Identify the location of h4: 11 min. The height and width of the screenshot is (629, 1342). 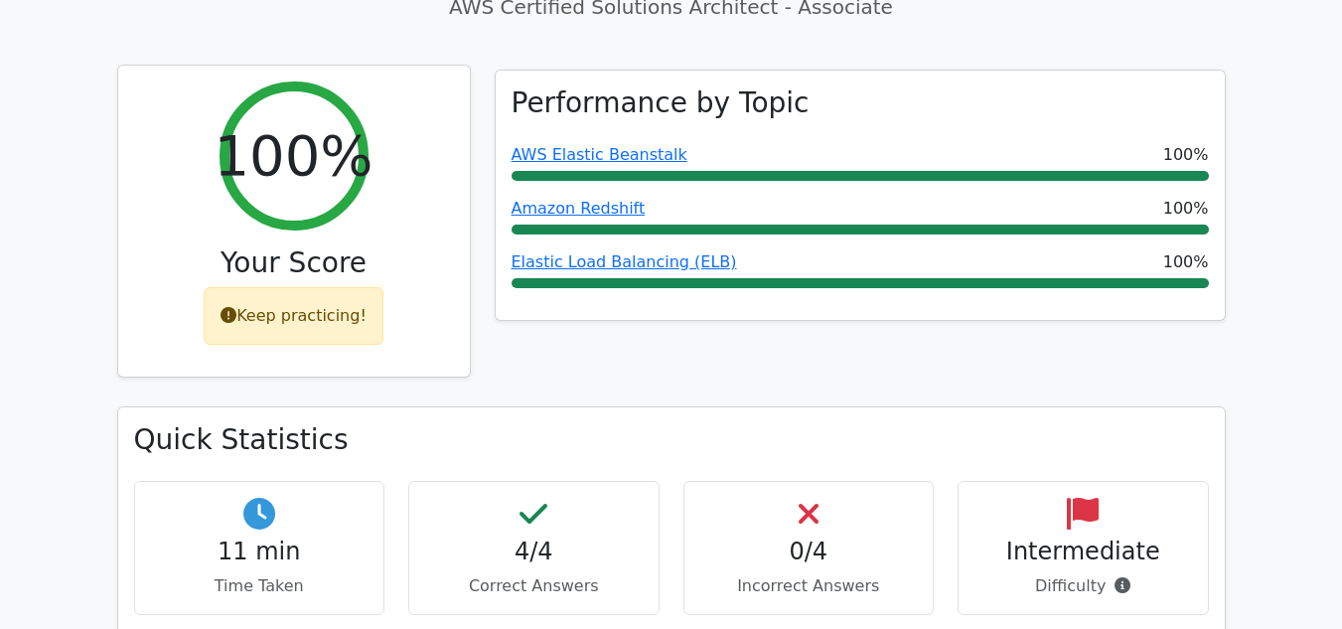
(259, 551).